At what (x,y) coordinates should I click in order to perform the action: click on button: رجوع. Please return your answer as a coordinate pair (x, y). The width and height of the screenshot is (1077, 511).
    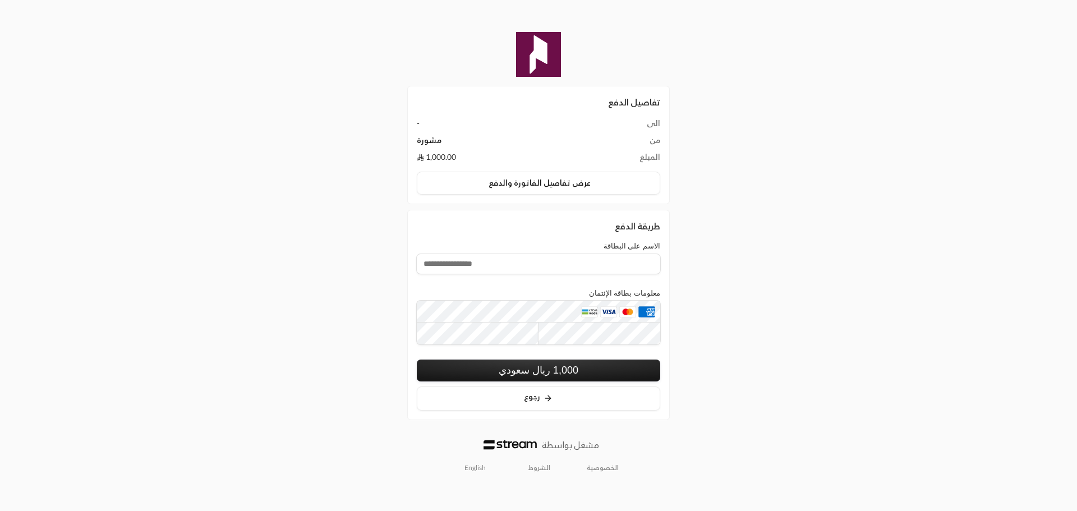
    Looking at the image, I should click on (539, 398).